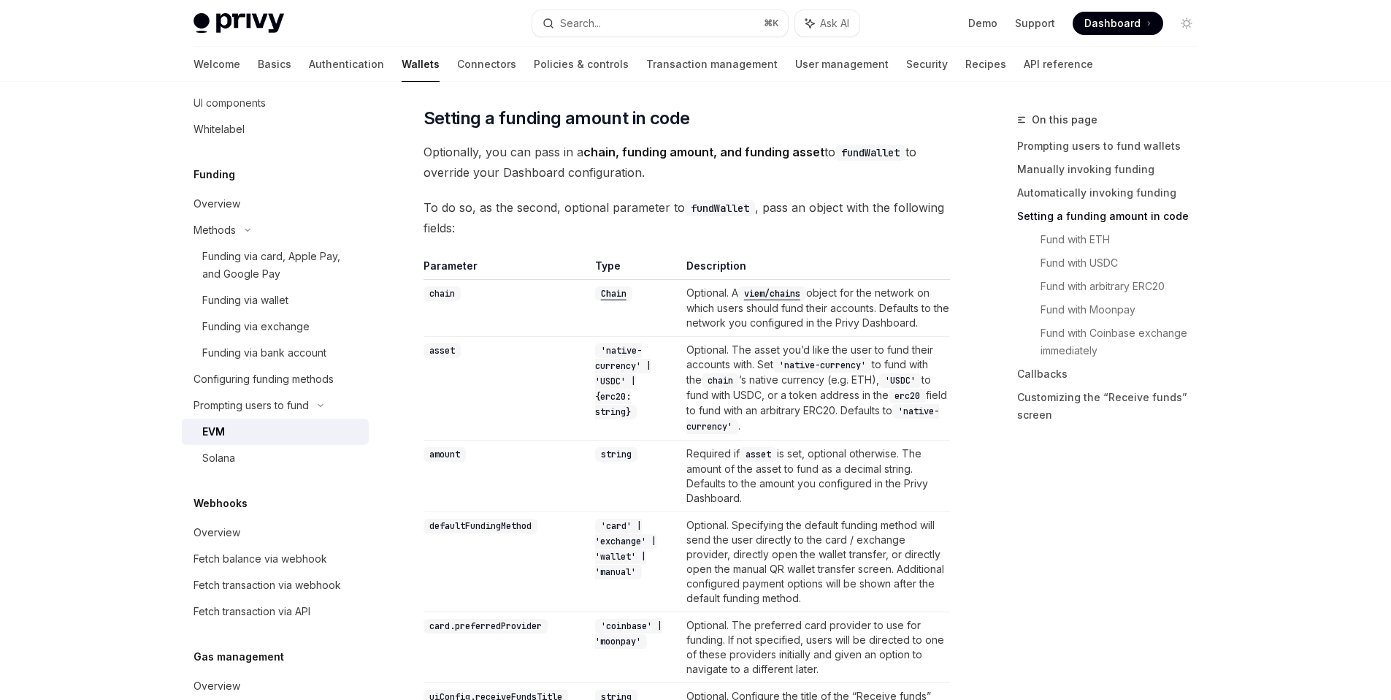 The height and width of the screenshot is (700, 1391). I want to click on code: 'coinbase' | 'moonpay', so click(629, 633).